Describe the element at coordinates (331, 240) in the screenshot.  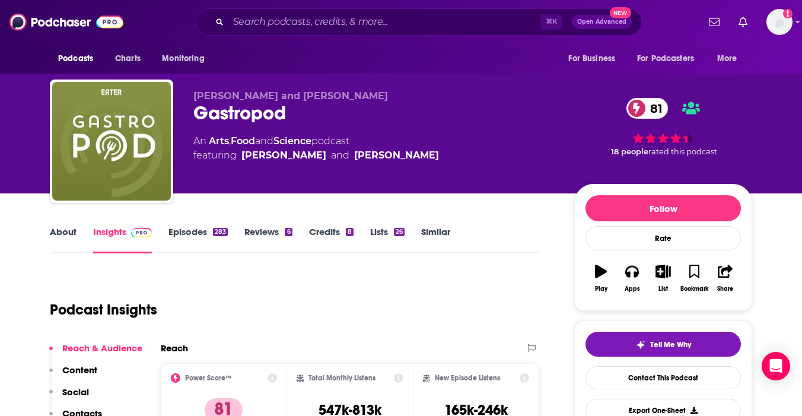
I see `a: Credits8` at that location.